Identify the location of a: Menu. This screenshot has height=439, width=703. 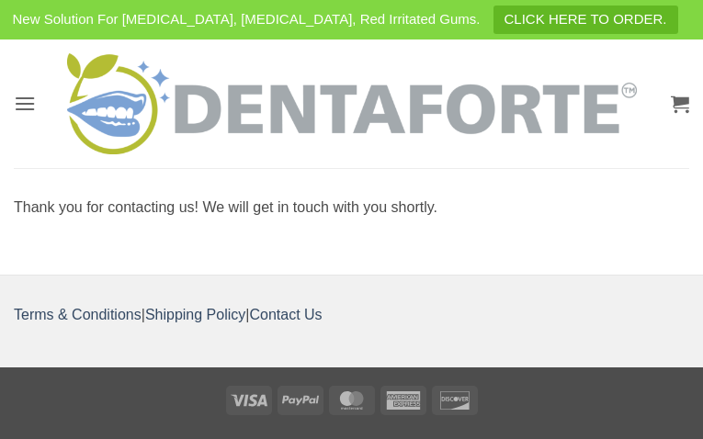
(25, 103).